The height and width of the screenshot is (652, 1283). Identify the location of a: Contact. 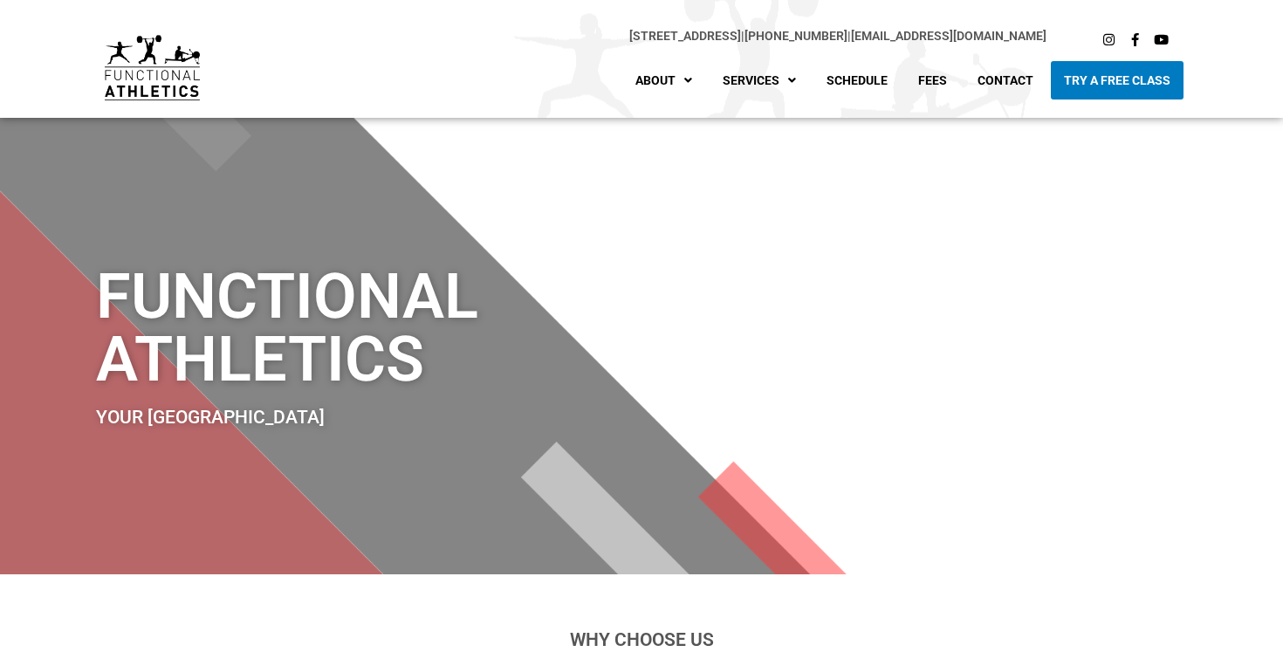
(1005, 80).